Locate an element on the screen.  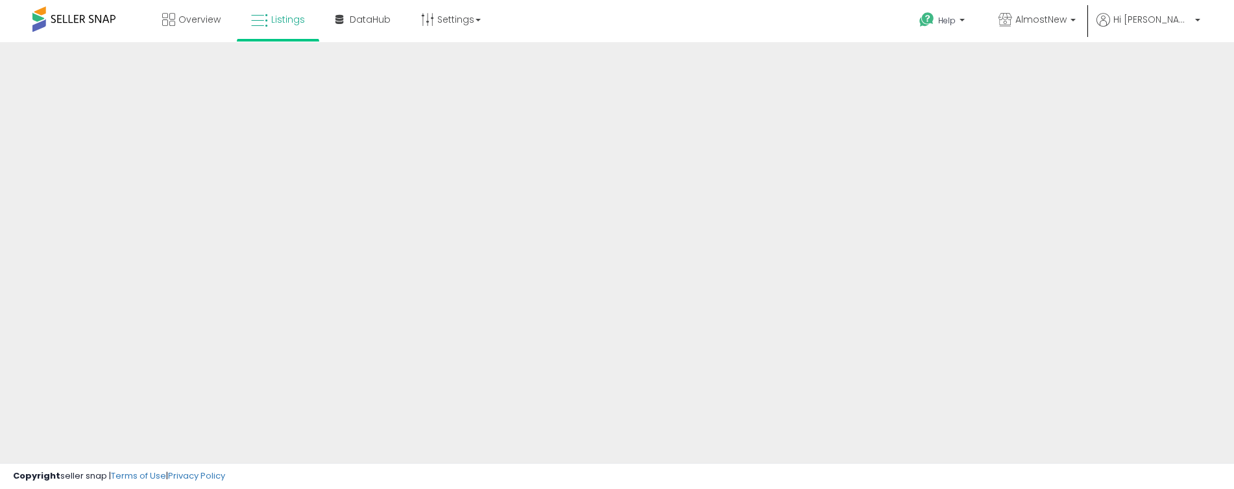
span: Overview is located at coordinates (199, 19).